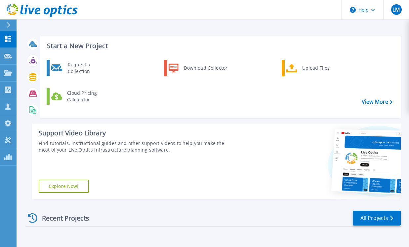 Image resolution: width=409 pixels, height=247 pixels. Describe the element at coordinates (396, 10) in the screenshot. I see `span: LM` at that location.